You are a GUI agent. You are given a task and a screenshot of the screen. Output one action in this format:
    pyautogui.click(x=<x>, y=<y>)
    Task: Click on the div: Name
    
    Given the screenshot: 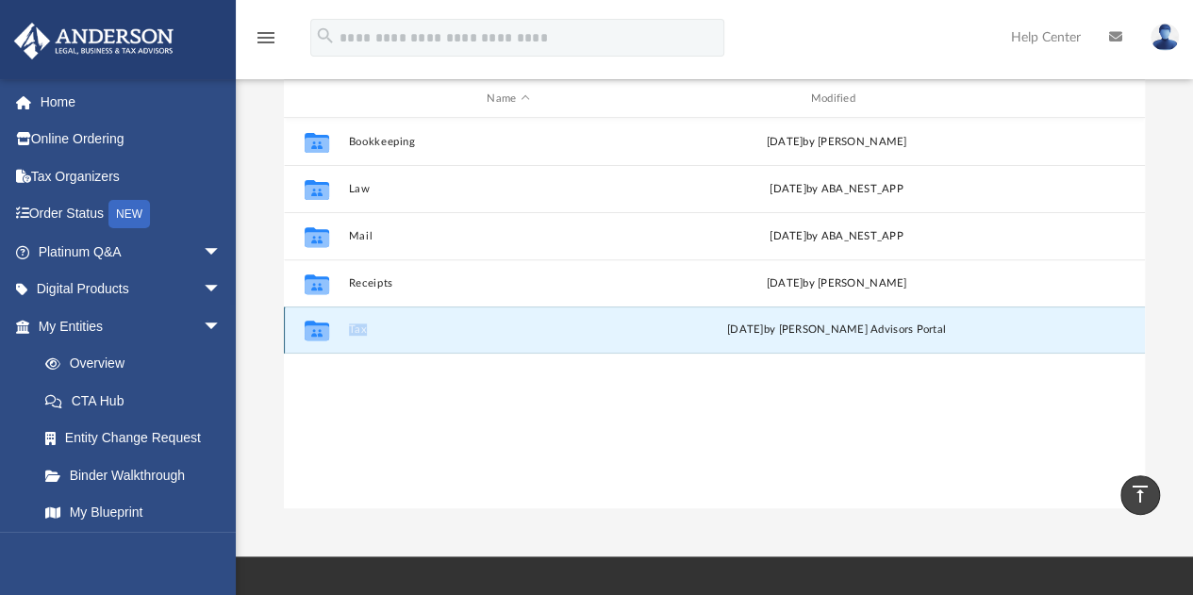 What is the action you would take?
    pyautogui.click(x=508, y=99)
    